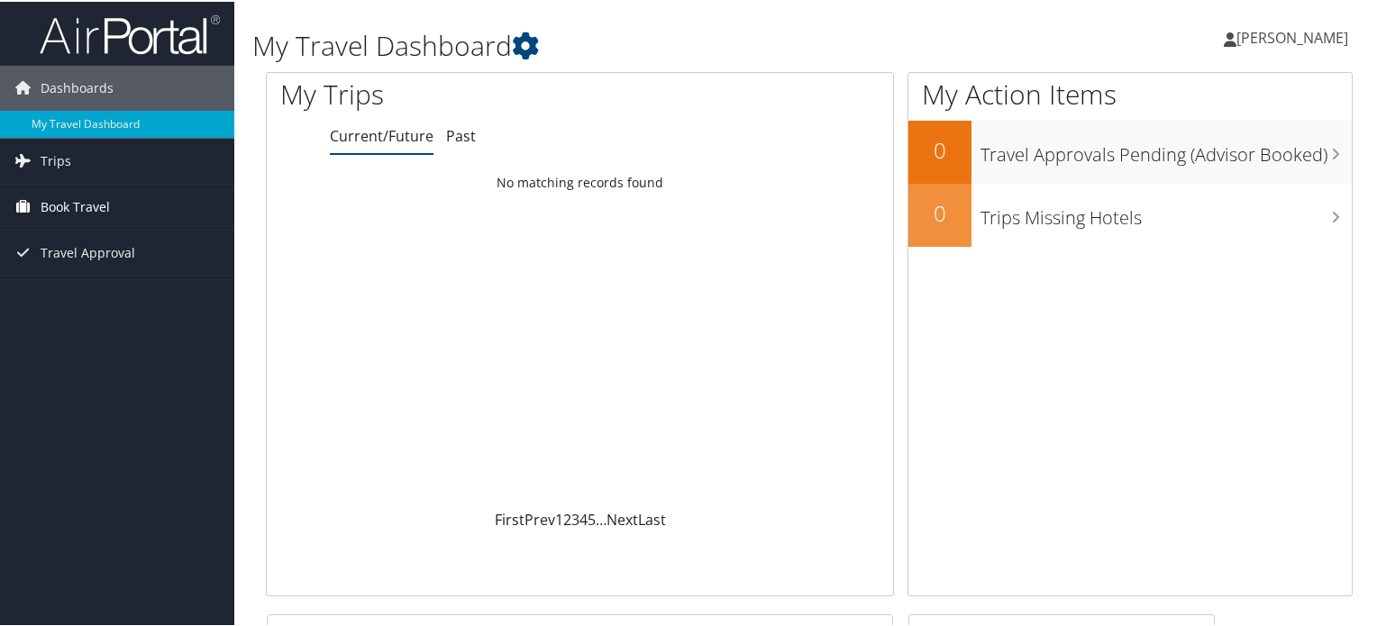 The image size is (1377, 626). What do you see at coordinates (540, 518) in the screenshot?
I see `a: Prev` at bounding box center [540, 518].